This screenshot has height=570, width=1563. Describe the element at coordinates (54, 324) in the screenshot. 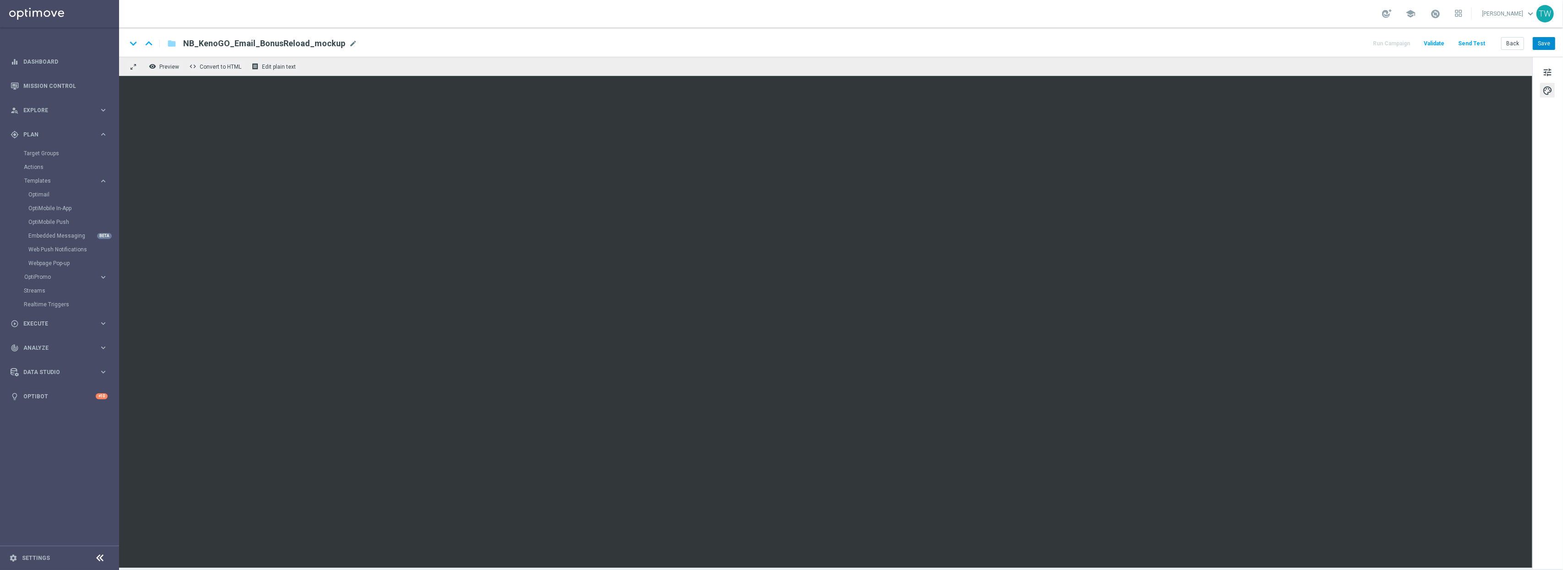

I see `div: Execute` at that location.